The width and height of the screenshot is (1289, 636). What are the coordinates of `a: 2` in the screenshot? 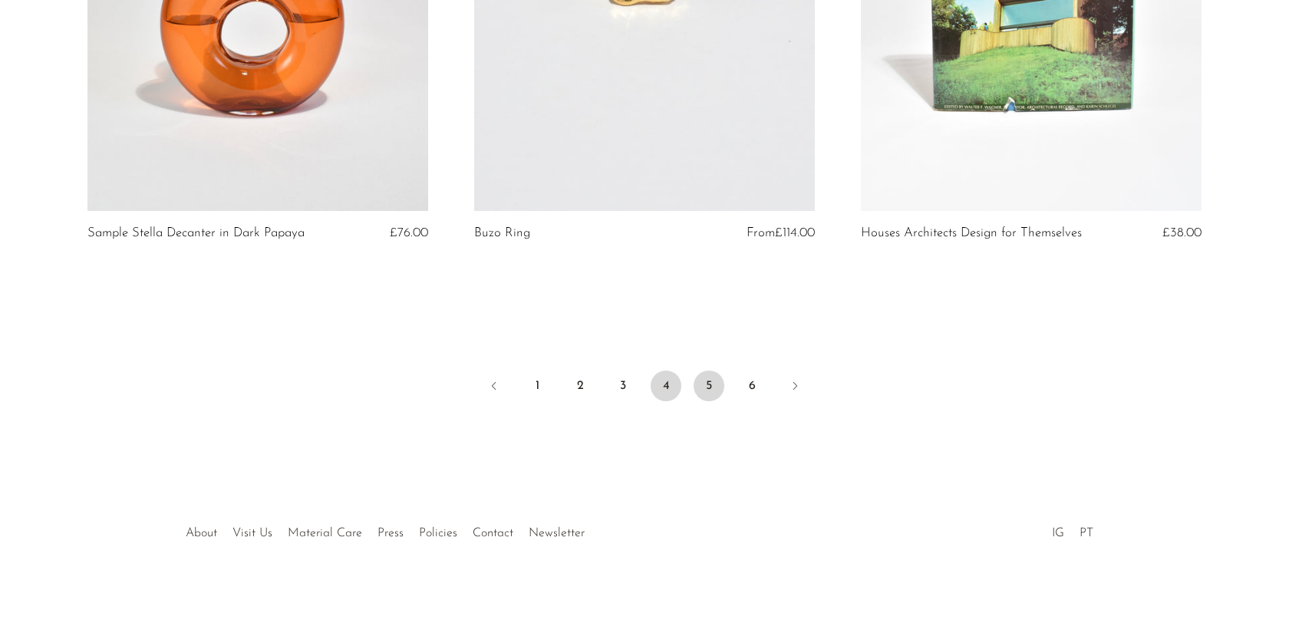 It's located at (580, 386).